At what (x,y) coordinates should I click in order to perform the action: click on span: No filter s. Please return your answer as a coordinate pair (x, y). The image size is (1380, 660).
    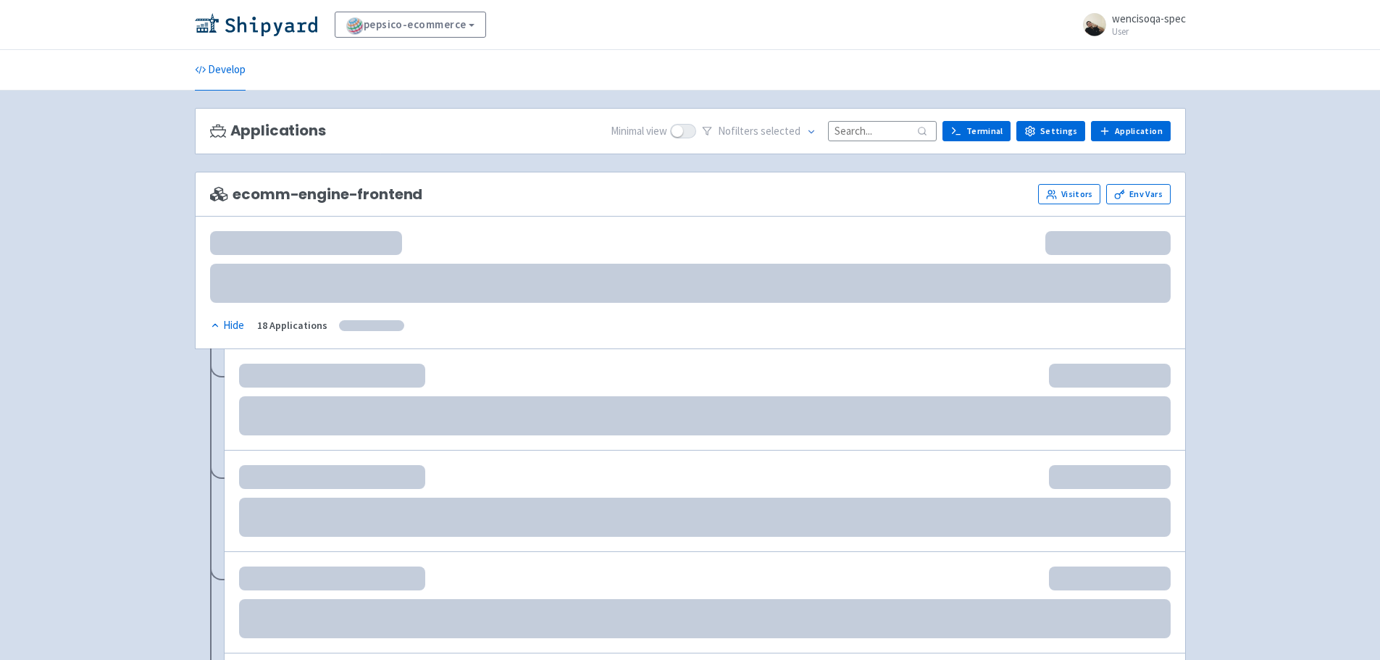
    Looking at the image, I should click on (759, 131).